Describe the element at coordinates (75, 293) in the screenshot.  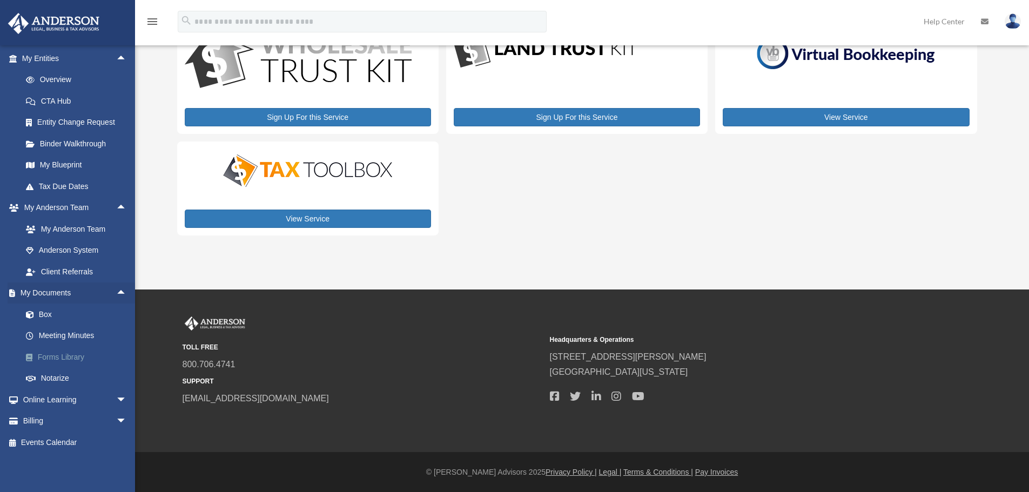
I see `a: My Documentsarrow_drop_up` at that location.